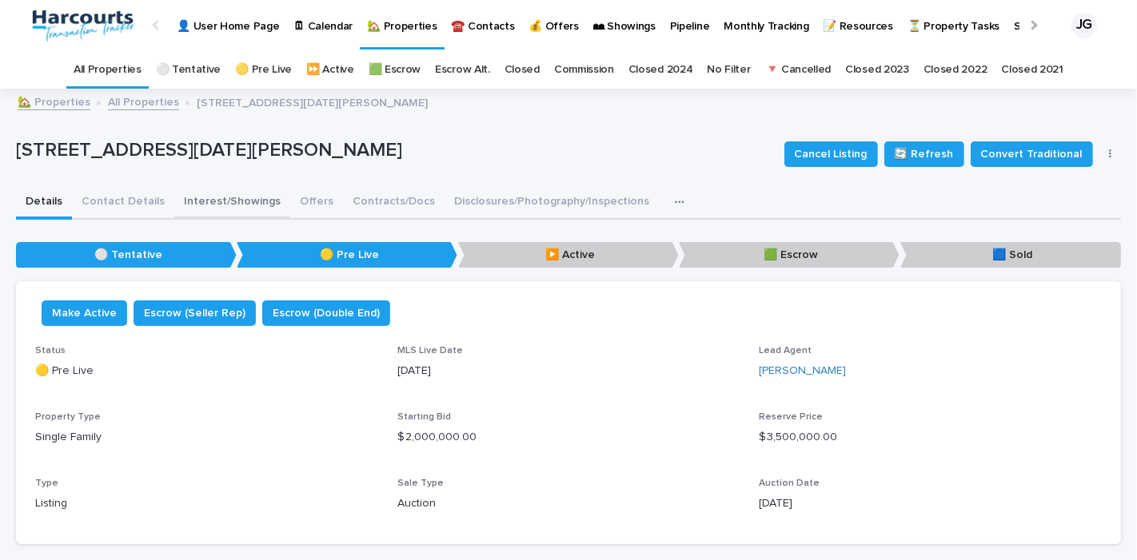  I want to click on span: Sale Type, so click(421, 484).